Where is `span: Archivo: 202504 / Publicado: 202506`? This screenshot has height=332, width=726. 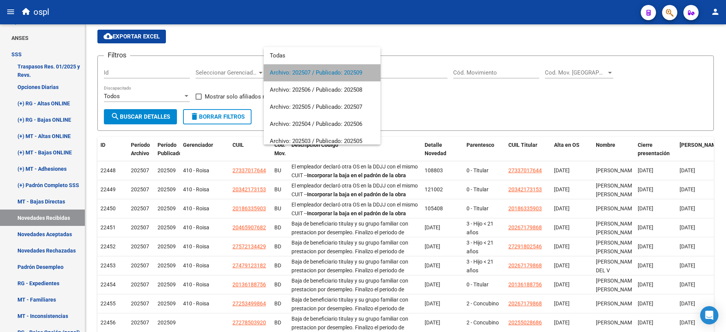 span: Archivo: 202504 / Publicado: 202506 is located at coordinates (322, 124).